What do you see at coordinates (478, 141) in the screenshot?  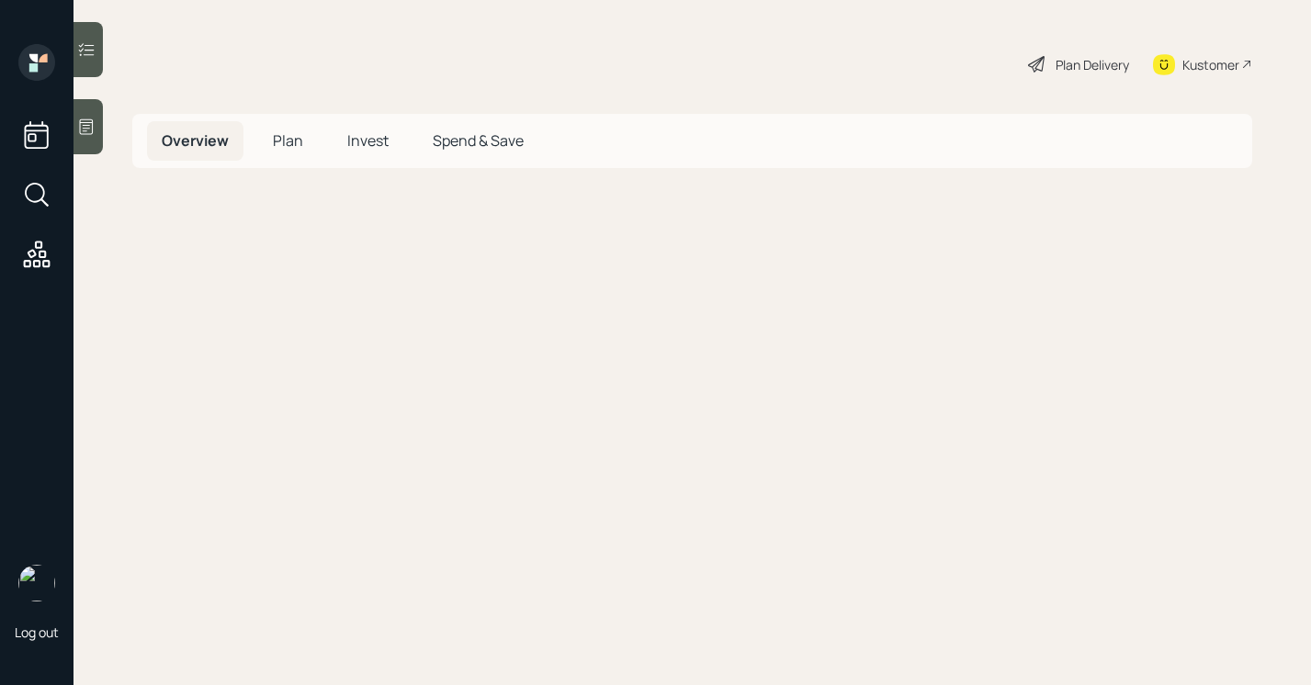 I see `span: Spend & Save` at bounding box center [478, 141].